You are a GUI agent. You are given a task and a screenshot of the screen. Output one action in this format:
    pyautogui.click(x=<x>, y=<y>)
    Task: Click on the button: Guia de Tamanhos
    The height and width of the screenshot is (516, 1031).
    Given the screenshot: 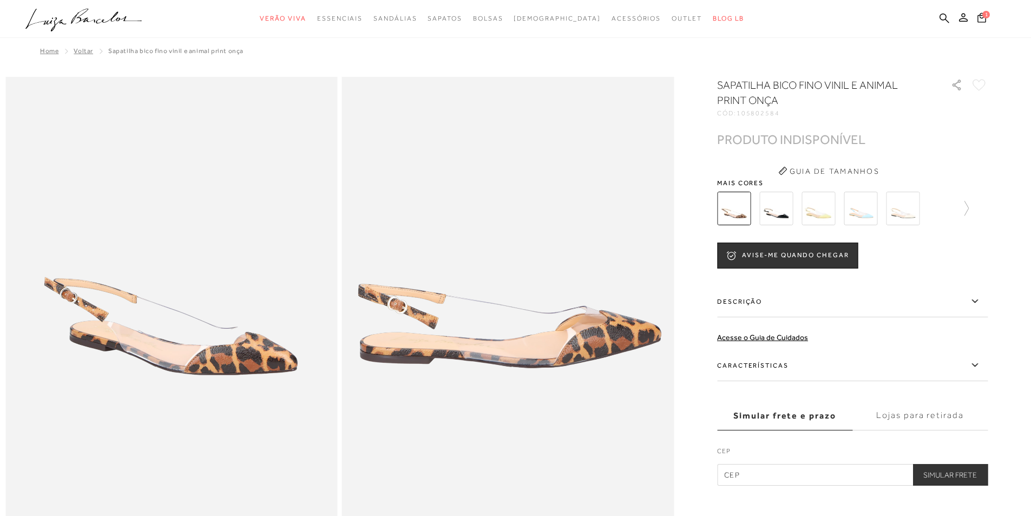 What is the action you would take?
    pyautogui.click(x=828, y=171)
    